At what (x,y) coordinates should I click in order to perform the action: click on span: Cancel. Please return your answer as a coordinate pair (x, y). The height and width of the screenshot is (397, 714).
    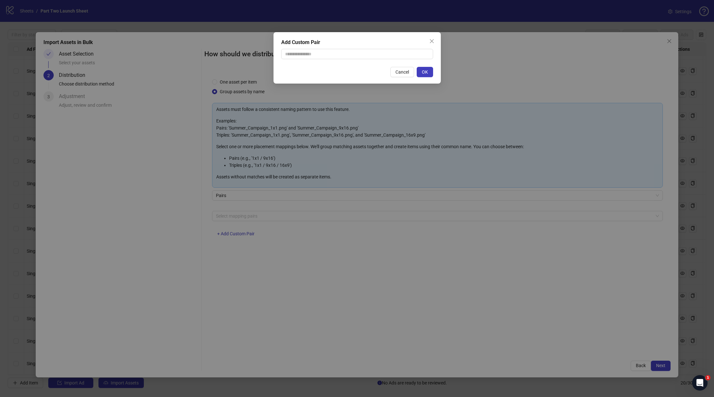
    Looking at the image, I should click on (402, 72).